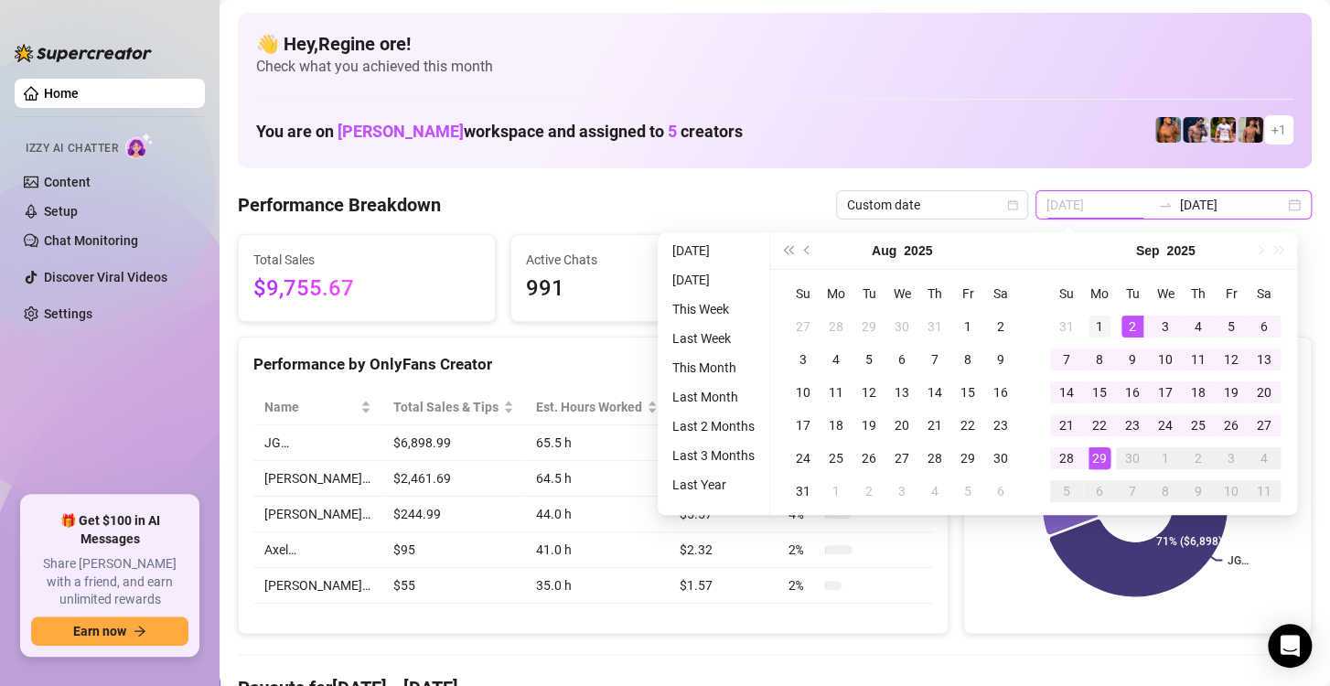  Describe the element at coordinates (1099, 392) in the screenshot. I see `div: 15` at that location.